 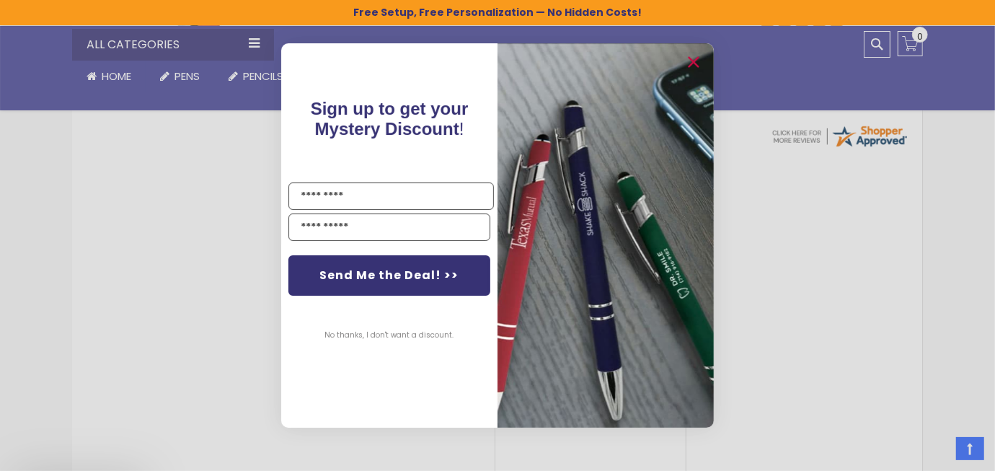 I want to click on img: pop-up-image, so click(x=605, y=235).